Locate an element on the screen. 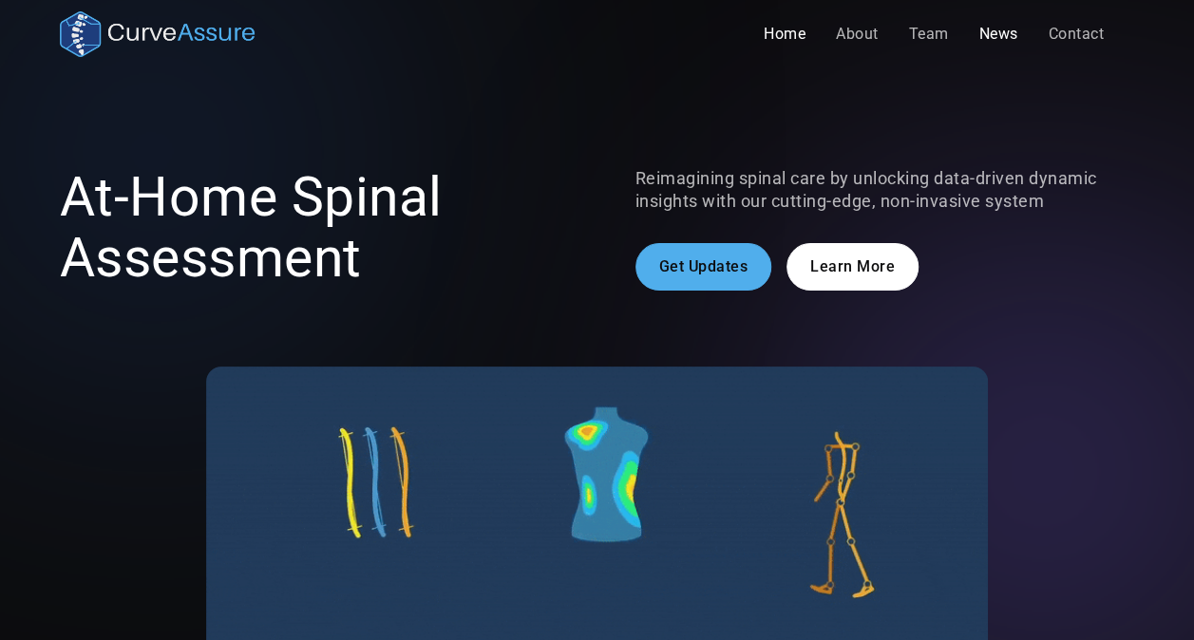 This screenshot has height=640, width=1194. a: home is located at coordinates (157, 34).